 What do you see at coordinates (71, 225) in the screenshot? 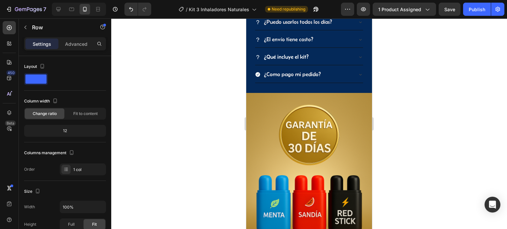
I see `span: Full` at bounding box center [71, 225].